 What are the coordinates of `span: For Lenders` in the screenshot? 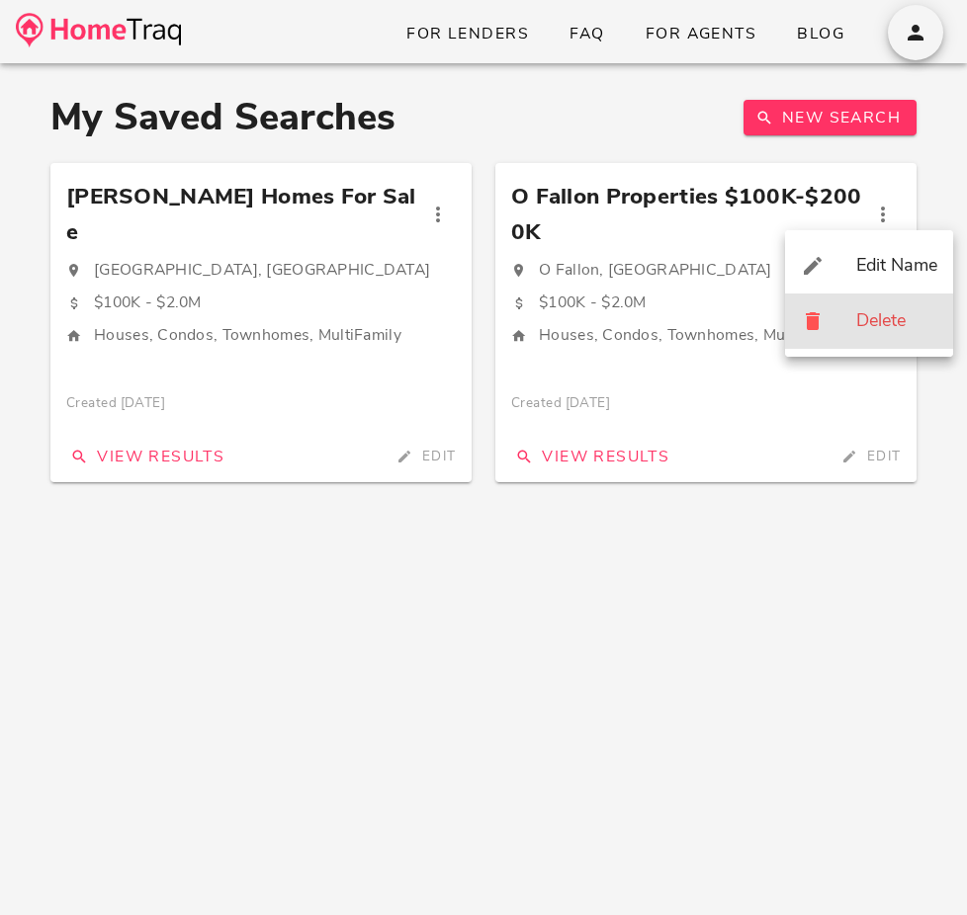 It's located at (467, 34).